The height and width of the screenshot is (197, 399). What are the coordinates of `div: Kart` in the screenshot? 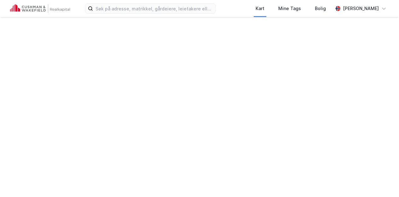 It's located at (260, 9).